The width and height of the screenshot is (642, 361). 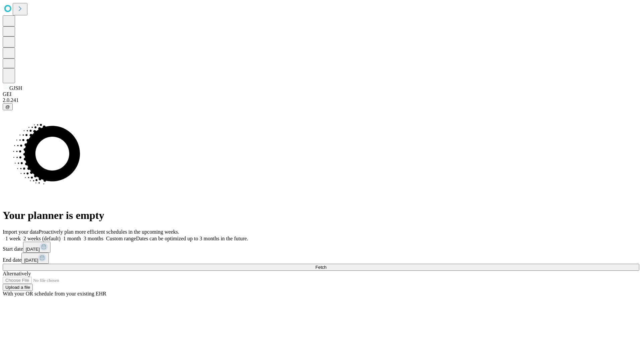 I want to click on span: With your OR schedule from your existing EHR, so click(x=55, y=294).